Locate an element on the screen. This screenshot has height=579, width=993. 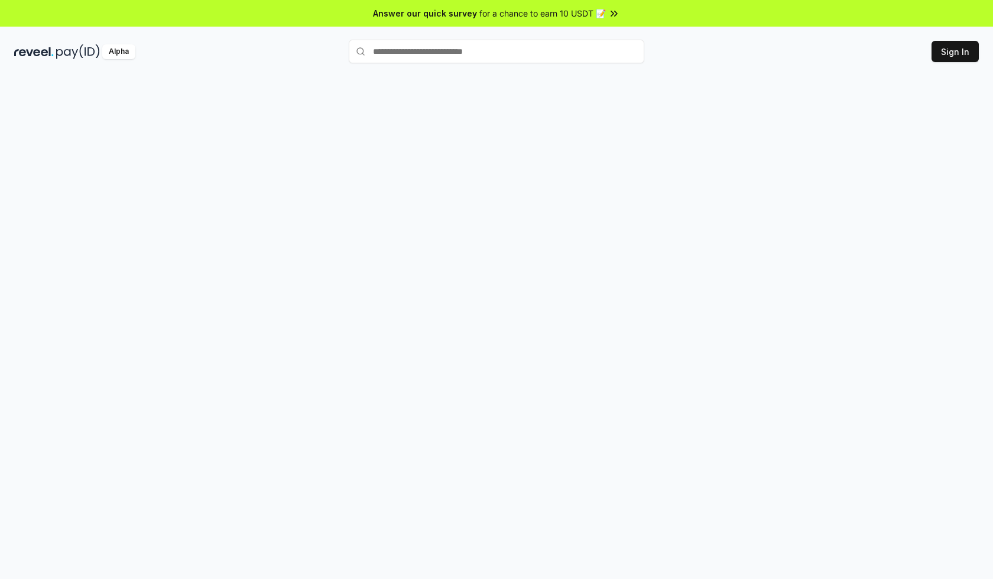
div: Alpha is located at coordinates (119, 51).